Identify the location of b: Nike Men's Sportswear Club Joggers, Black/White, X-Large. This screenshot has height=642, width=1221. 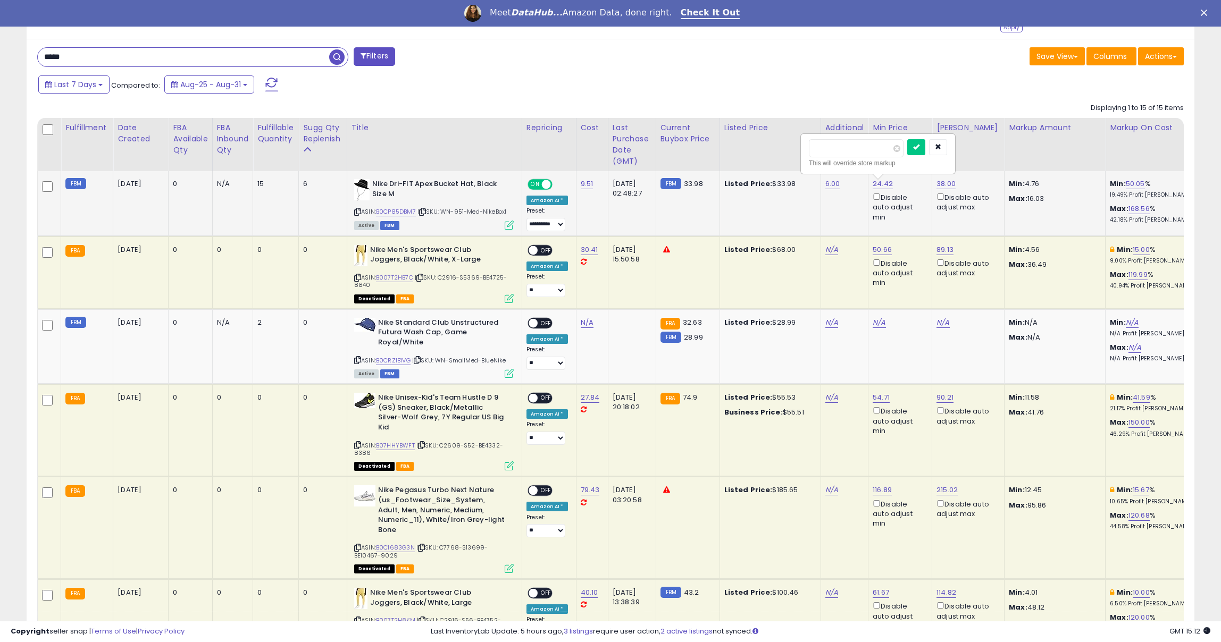
(434, 256).